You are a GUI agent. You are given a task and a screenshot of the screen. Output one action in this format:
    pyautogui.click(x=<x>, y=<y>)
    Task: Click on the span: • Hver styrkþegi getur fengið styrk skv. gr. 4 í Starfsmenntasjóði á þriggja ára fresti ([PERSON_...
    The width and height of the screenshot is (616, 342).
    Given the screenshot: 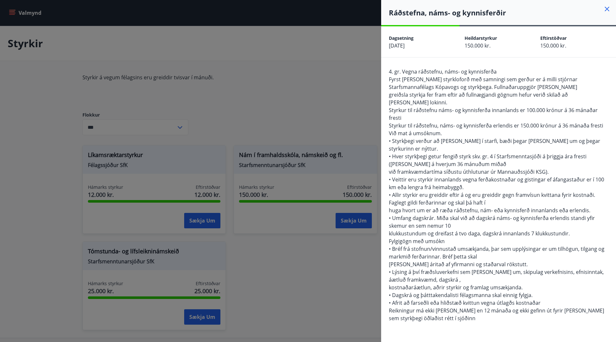 What is the action you would take?
    pyautogui.click(x=488, y=160)
    